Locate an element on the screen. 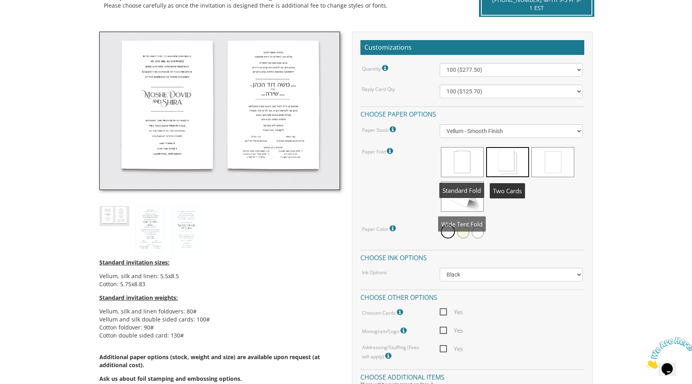 This screenshot has width=692, height=384. label: Quantity is located at coordinates (376, 68).